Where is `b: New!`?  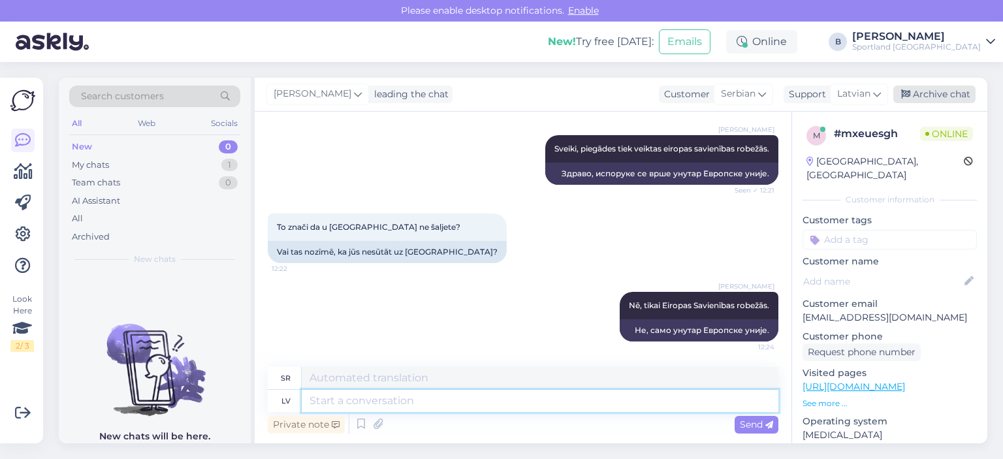
b: New! is located at coordinates (562, 41).